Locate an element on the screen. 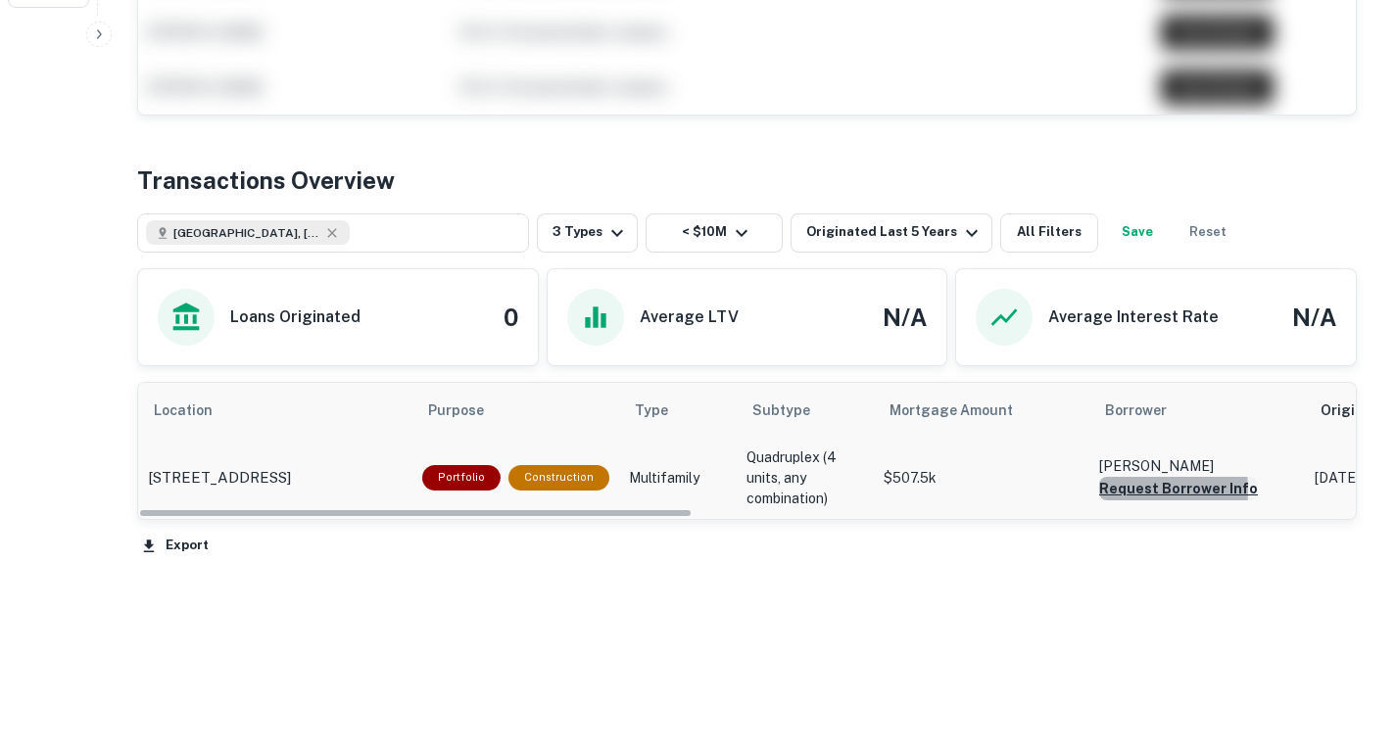 The width and height of the screenshot is (1396, 749). span: Type is located at coordinates (651, 410).